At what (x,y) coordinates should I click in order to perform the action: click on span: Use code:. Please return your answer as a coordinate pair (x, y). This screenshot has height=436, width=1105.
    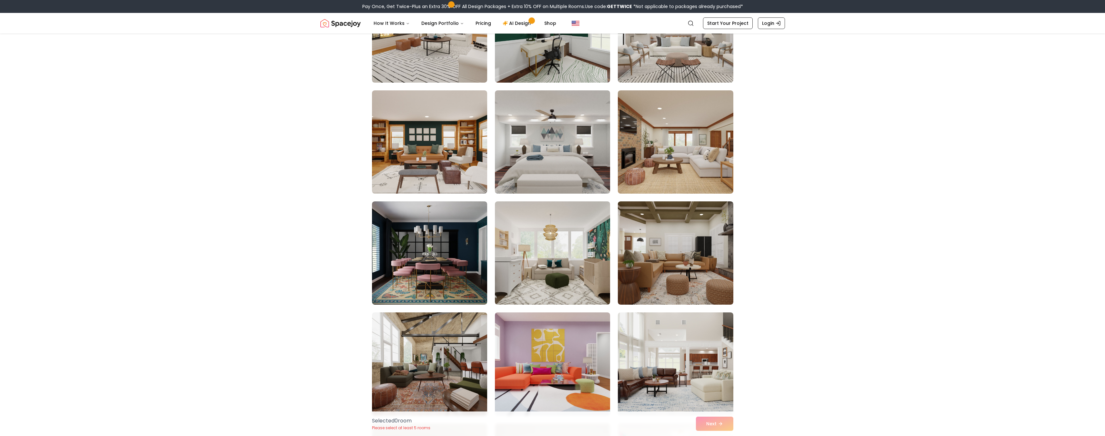
    Looking at the image, I should click on (608, 6).